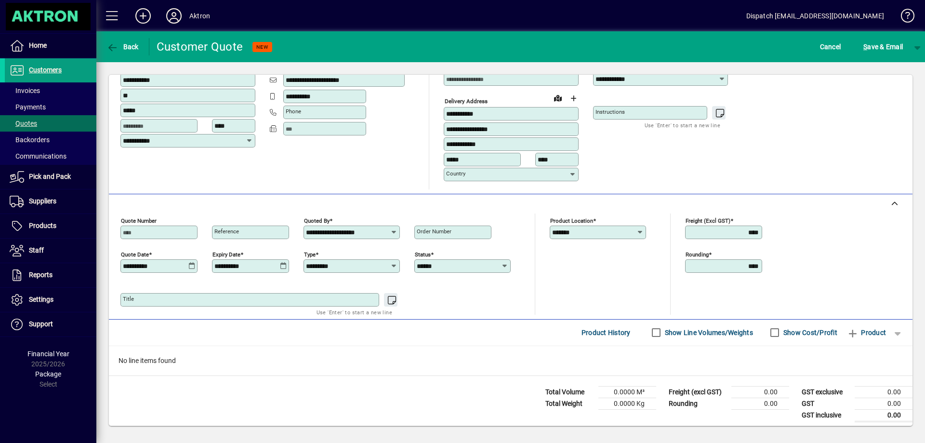 The width and height of the screenshot is (925, 443). Describe the element at coordinates (123, 47) in the screenshot. I see `app-page-header-button: Back` at that location.